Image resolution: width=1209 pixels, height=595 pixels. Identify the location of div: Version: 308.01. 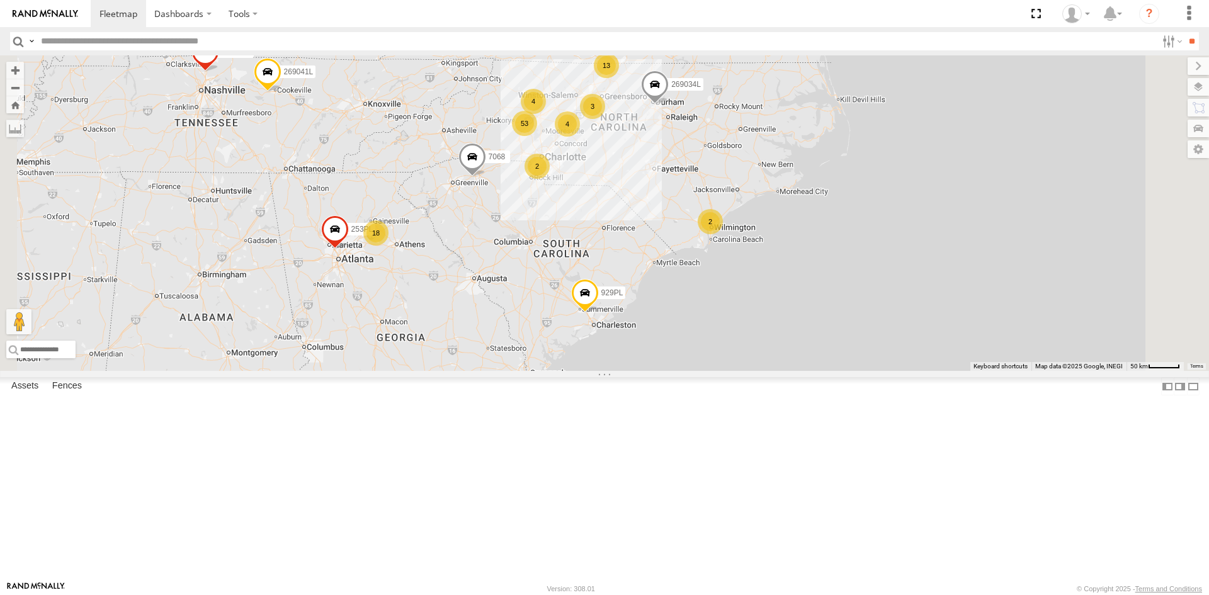
(571, 589).